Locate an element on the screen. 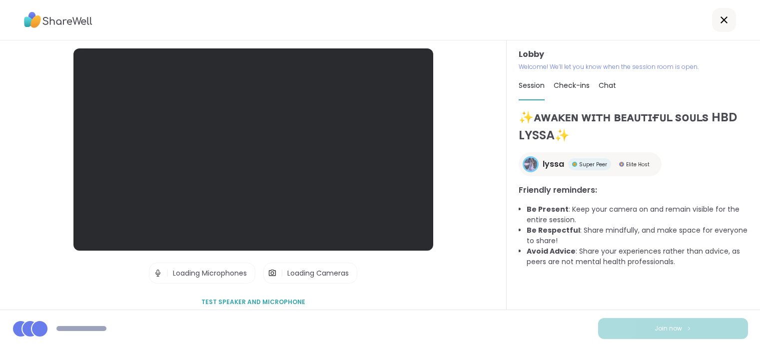 This screenshot has width=760, height=347. img: ShareWell Logo is located at coordinates (58, 20).